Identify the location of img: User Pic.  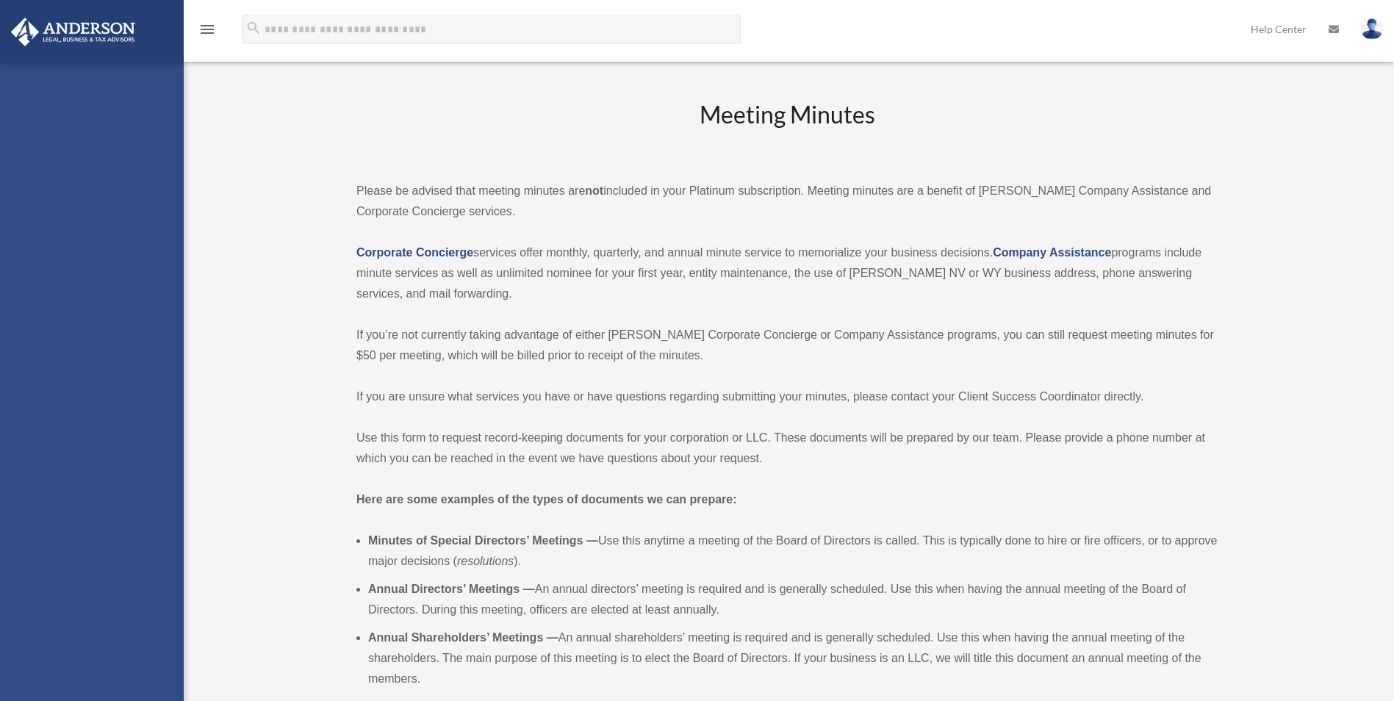
(1372, 29).